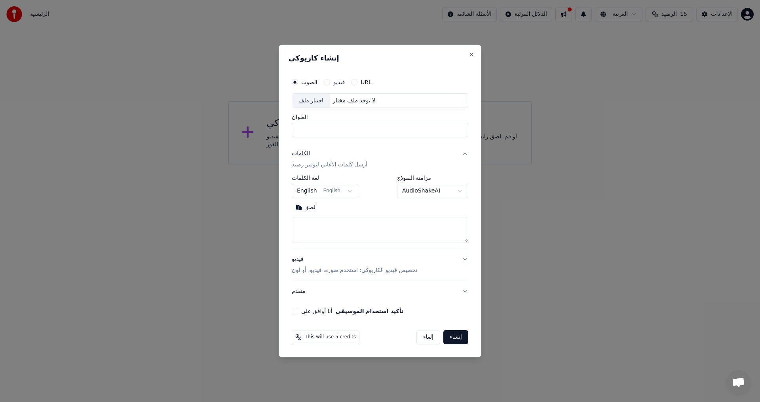  What do you see at coordinates (380, 58) in the screenshot?
I see `h2: إنشاء كاريوكي` at bounding box center [380, 58].